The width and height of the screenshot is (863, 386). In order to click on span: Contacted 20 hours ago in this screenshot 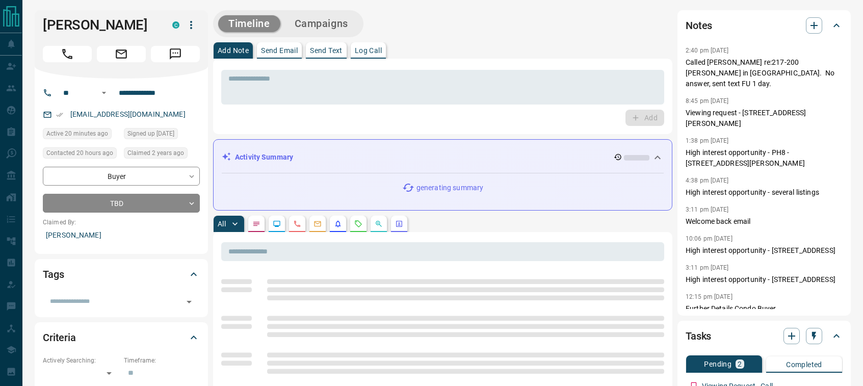, I will do `click(80, 153)`.